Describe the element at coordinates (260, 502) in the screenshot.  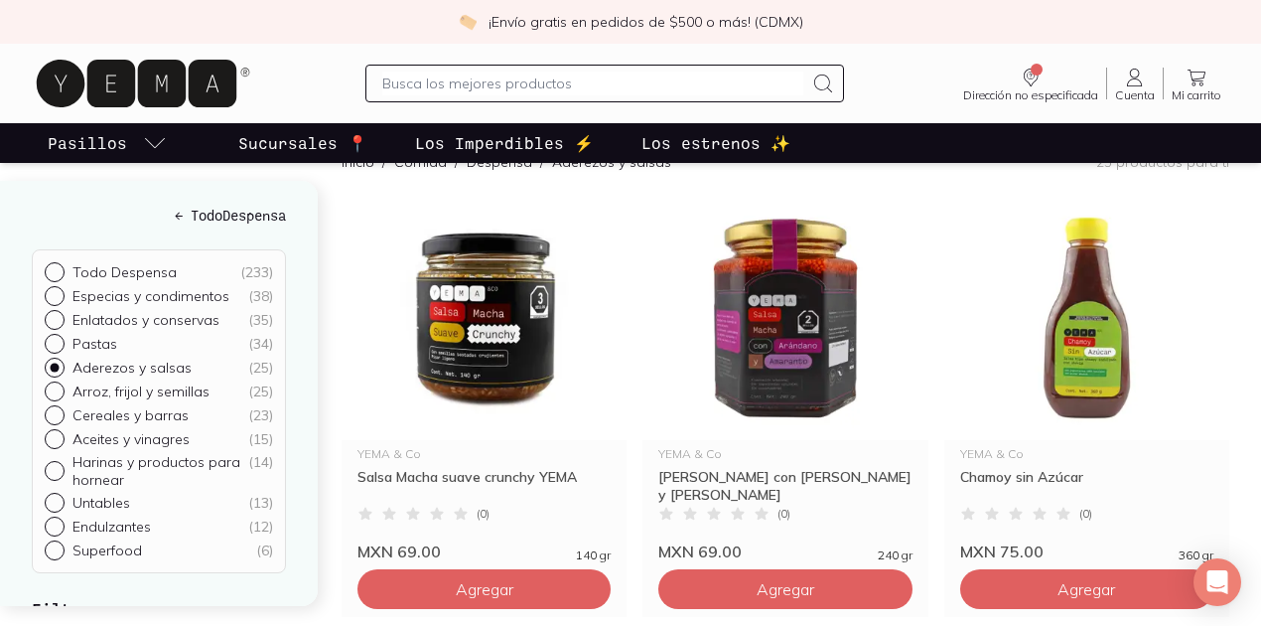
I see `div: ( 13 )` at that location.